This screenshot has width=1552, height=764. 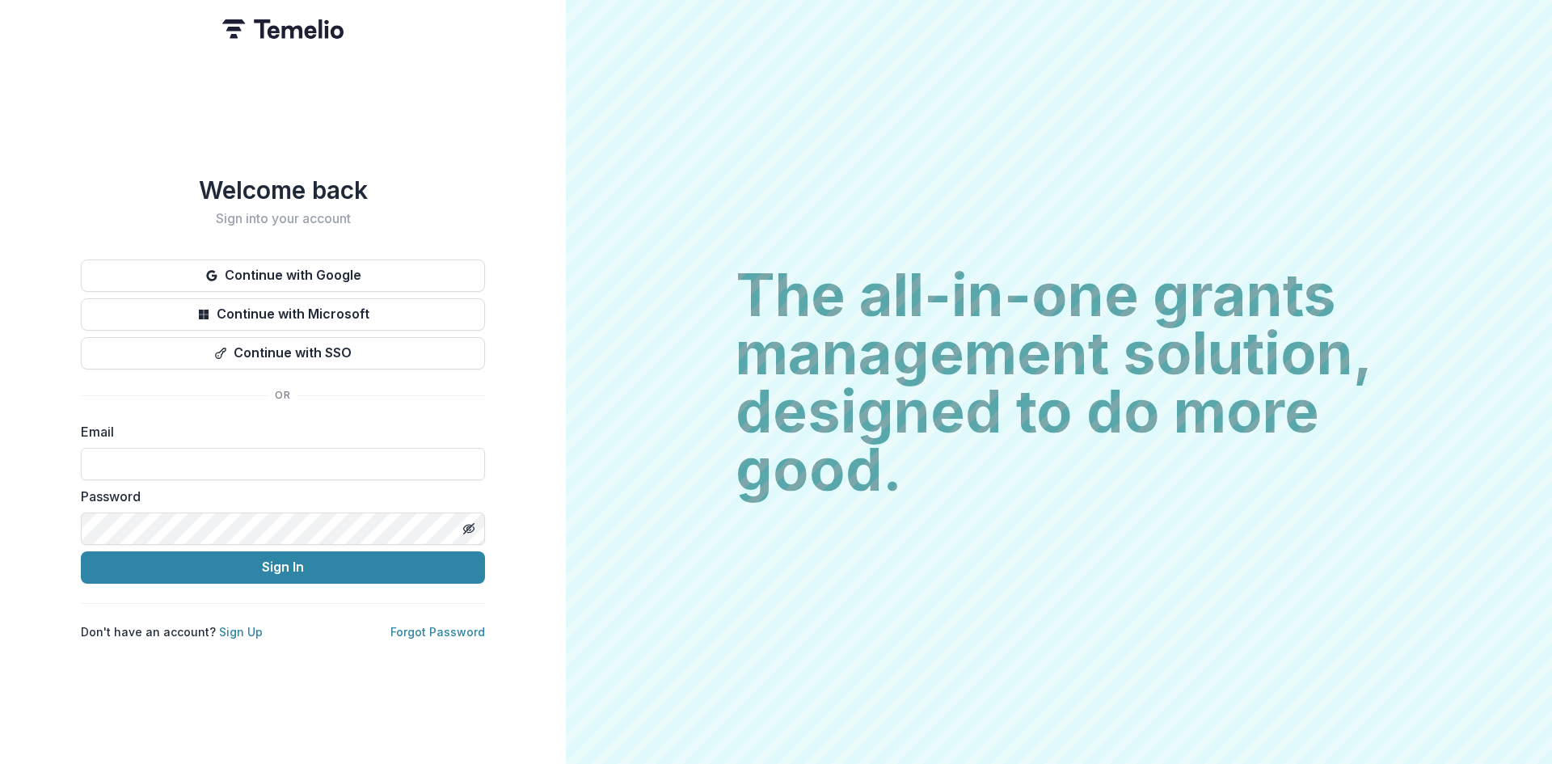 I want to click on img: Temelio, so click(x=283, y=29).